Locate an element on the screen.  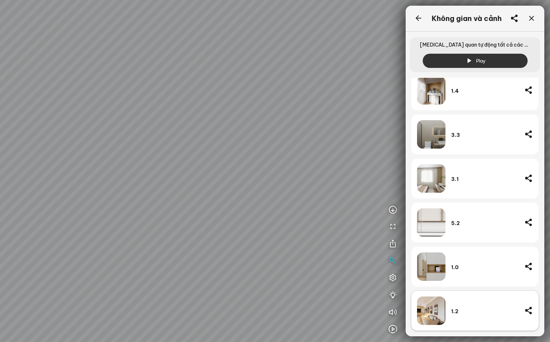
div: 1.0 is located at coordinates (485, 268).